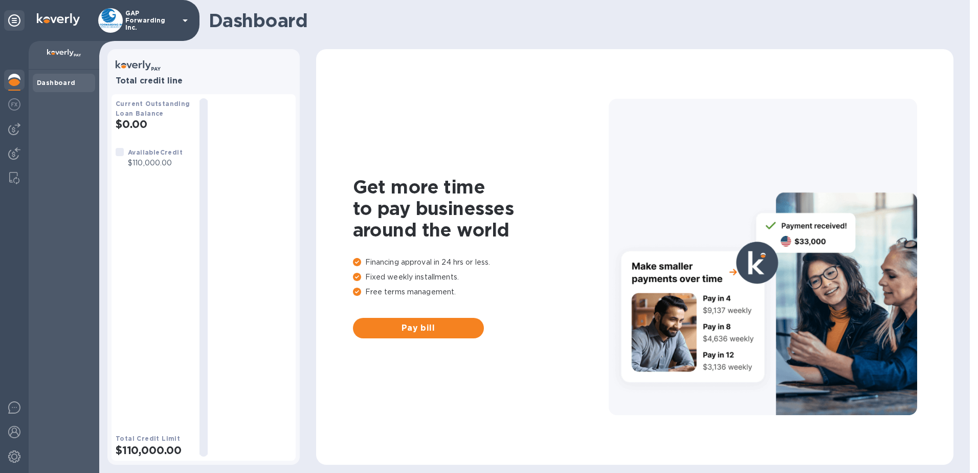 The image size is (978, 473). What do you see at coordinates (204, 81) in the screenshot?
I see `h3: Total credit line` at bounding box center [204, 81].